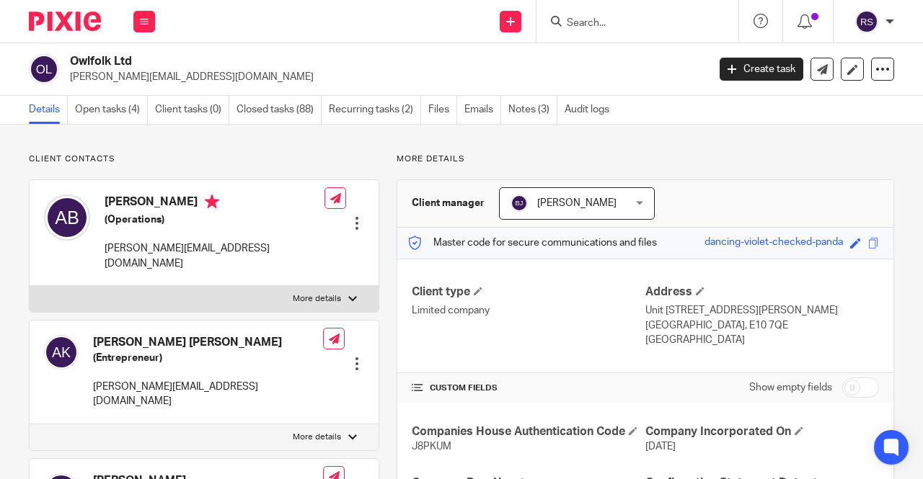 Image resolution: width=923 pixels, height=479 pixels. What do you see at coordinates (214, 220) in the screenshot?
I see `h5: (Operations)` at bounding box center [214, 220].